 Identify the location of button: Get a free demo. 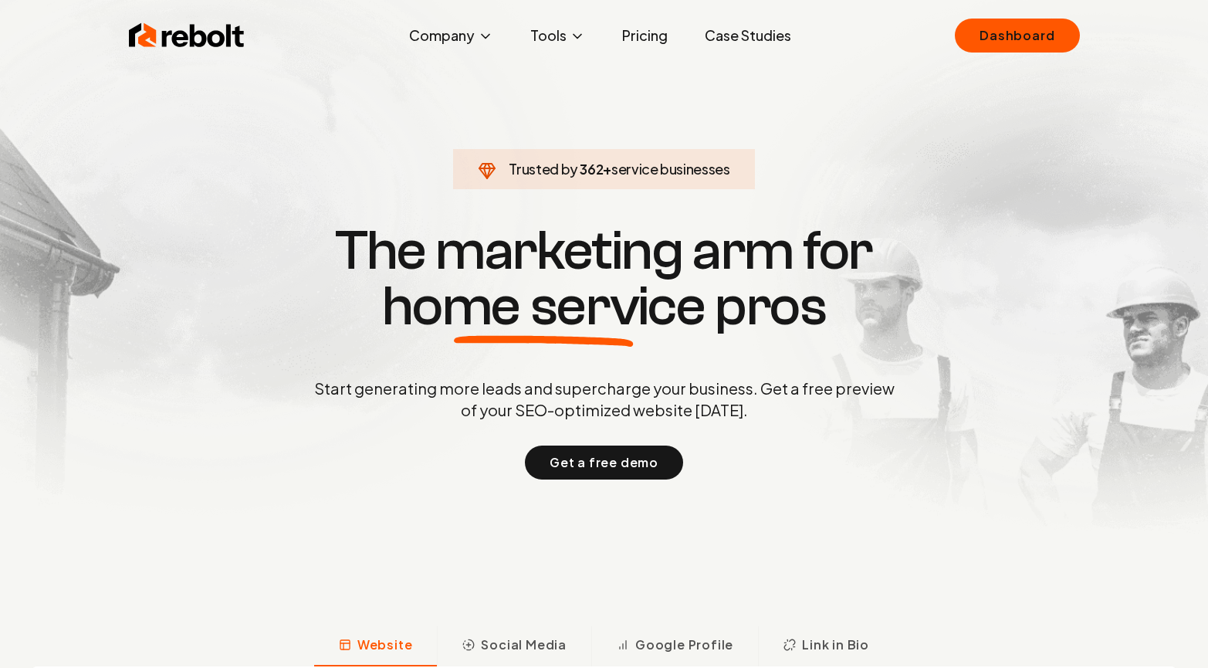
(603, 462).